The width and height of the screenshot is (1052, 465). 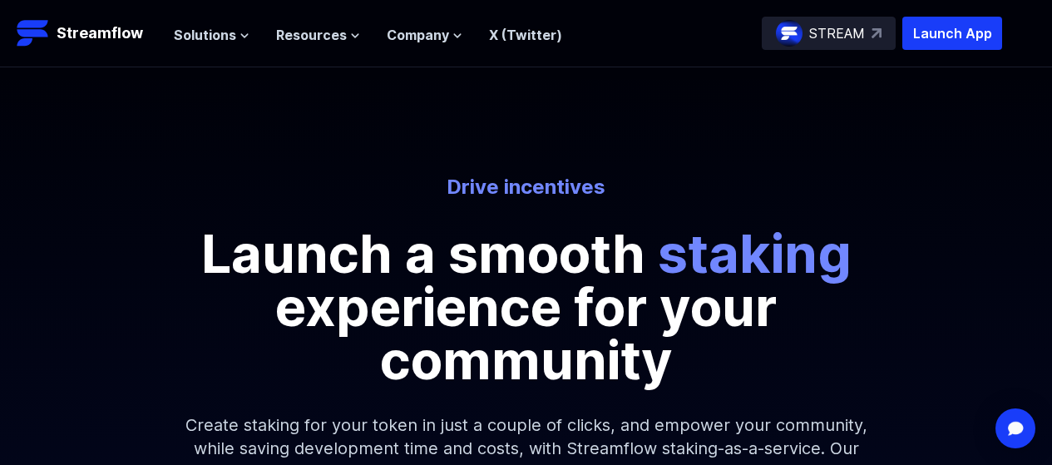 What do you see at coordinates (1016, 428) in the screenshot?
I see `div: Open Intercom Messenger` at bounding box center [1016, 428].